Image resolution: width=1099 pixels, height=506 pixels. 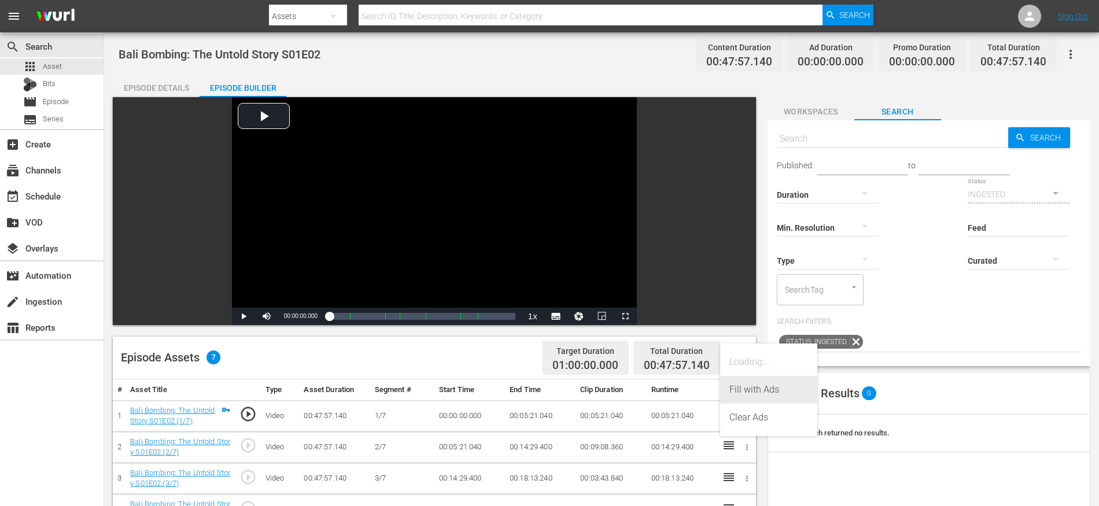 What do you see at coordinates (13, 223) in the screenshot?
I see `span: VOD` at bounding box center [13, 223].